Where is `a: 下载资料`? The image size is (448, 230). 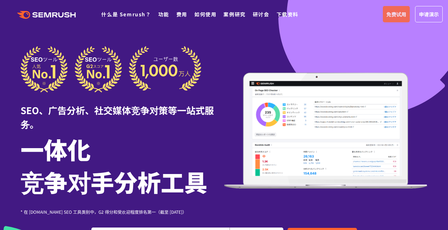
a: 下载资料 is located at coordinates (287, 14).